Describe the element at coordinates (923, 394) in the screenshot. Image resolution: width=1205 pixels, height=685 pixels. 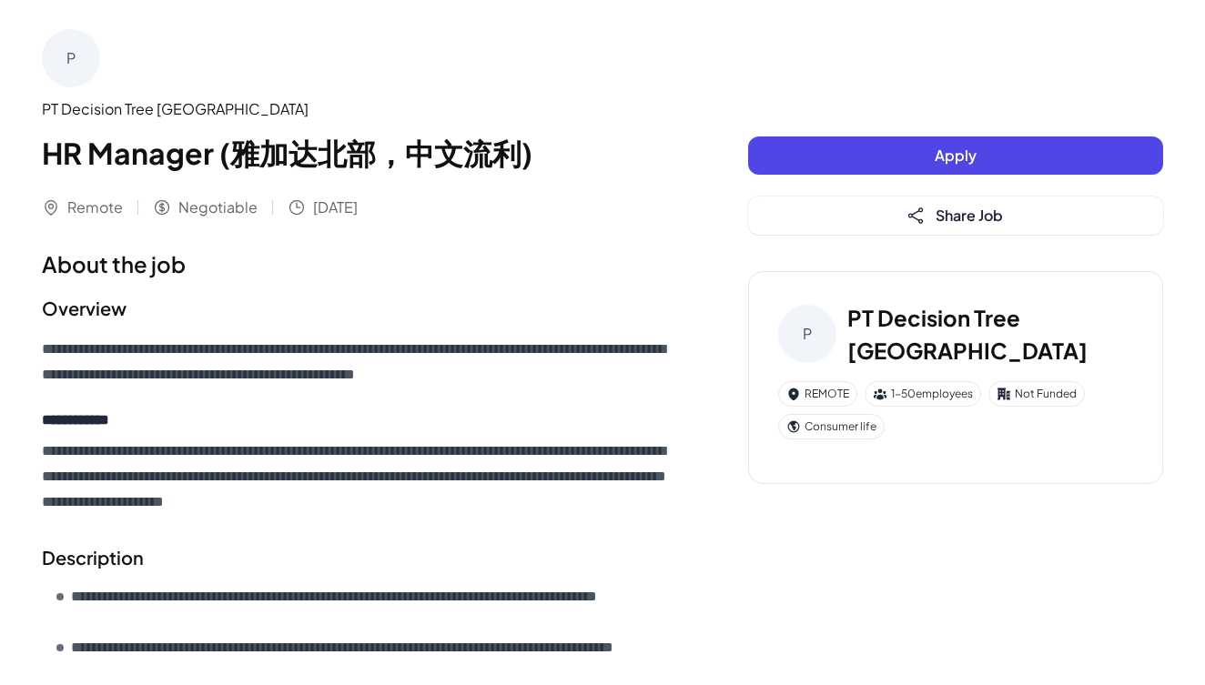
I see `div: 1-50 employees` at that location.